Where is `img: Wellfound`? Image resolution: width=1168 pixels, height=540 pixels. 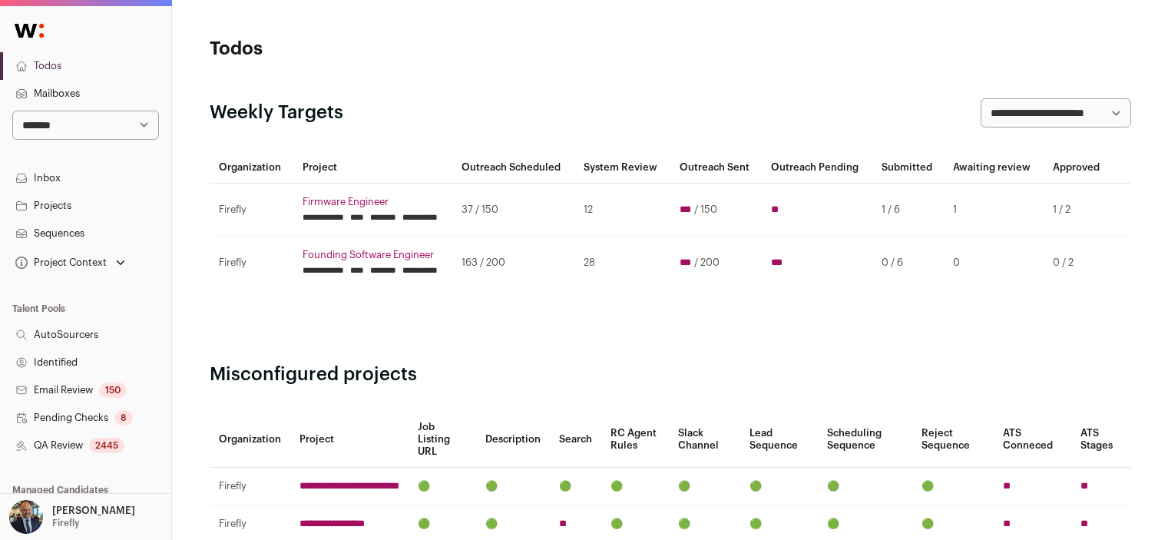 img: Wellfound is located at coordinates (29, 31).